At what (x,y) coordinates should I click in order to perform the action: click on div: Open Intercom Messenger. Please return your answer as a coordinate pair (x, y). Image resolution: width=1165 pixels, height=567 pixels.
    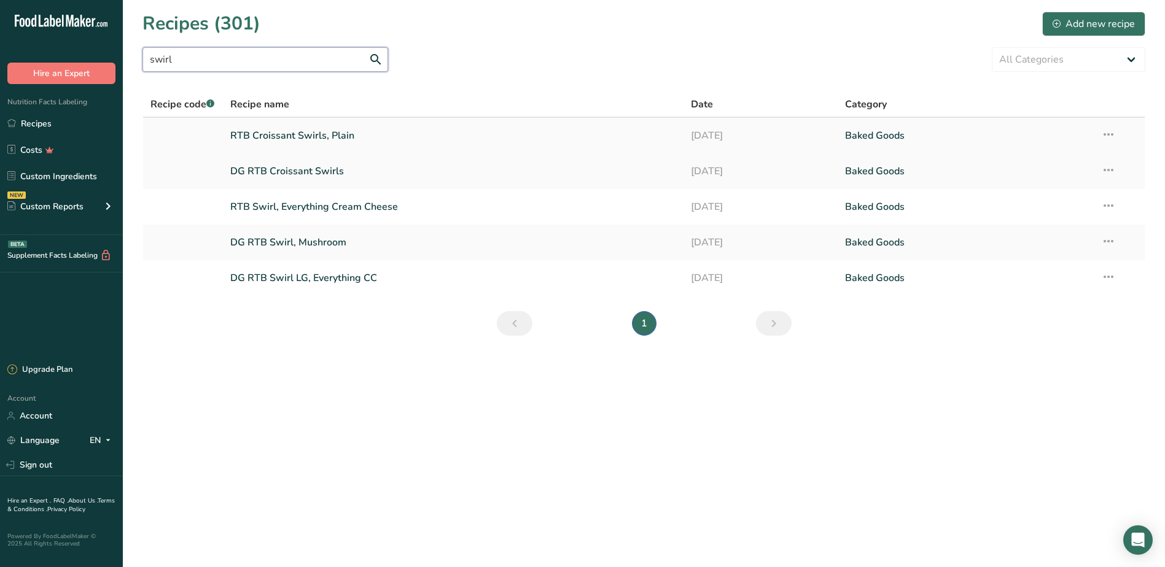
    Looking at the image, I should click on (1138, 540).